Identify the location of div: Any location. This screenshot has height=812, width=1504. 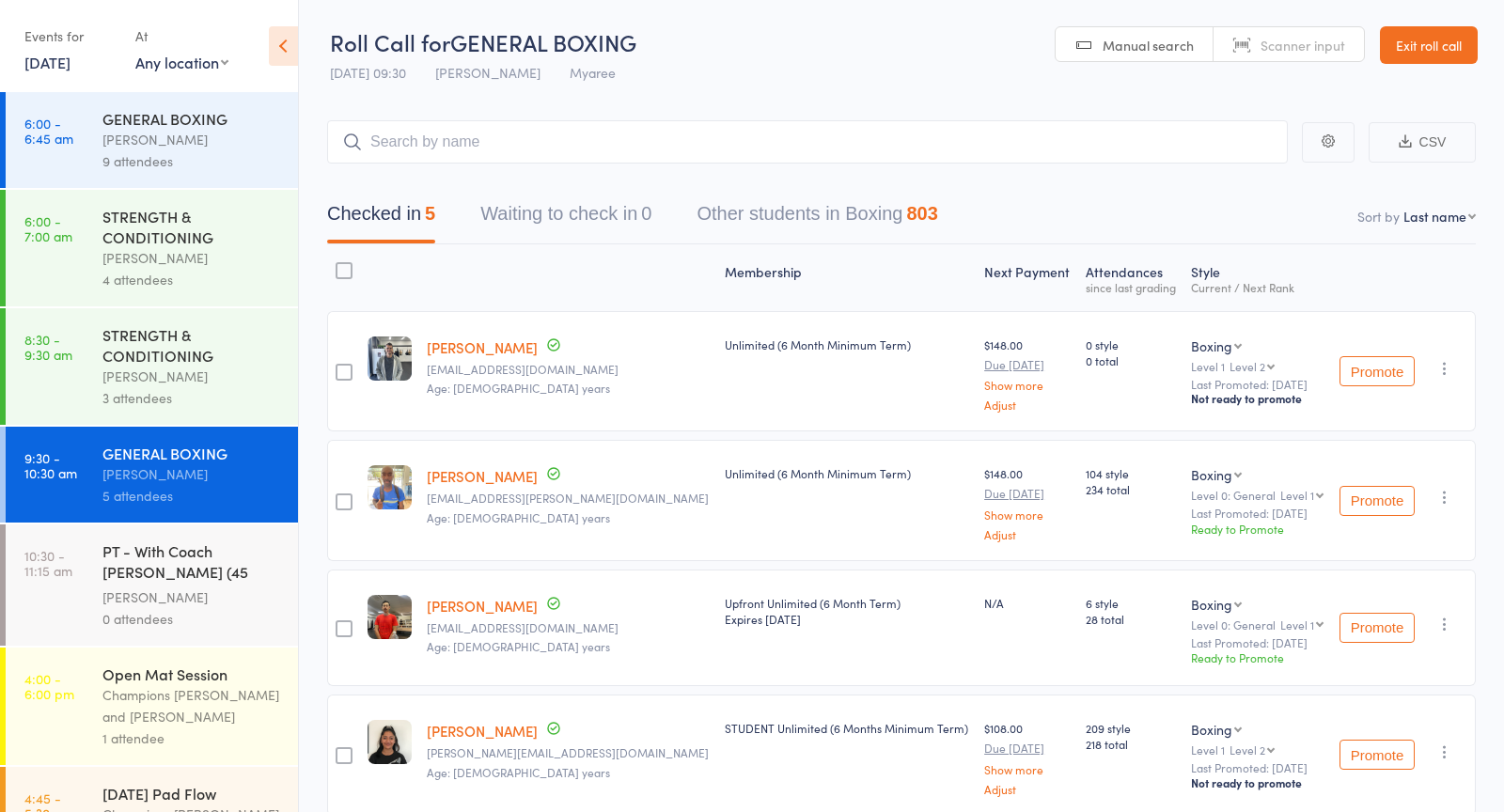
(181, 62).